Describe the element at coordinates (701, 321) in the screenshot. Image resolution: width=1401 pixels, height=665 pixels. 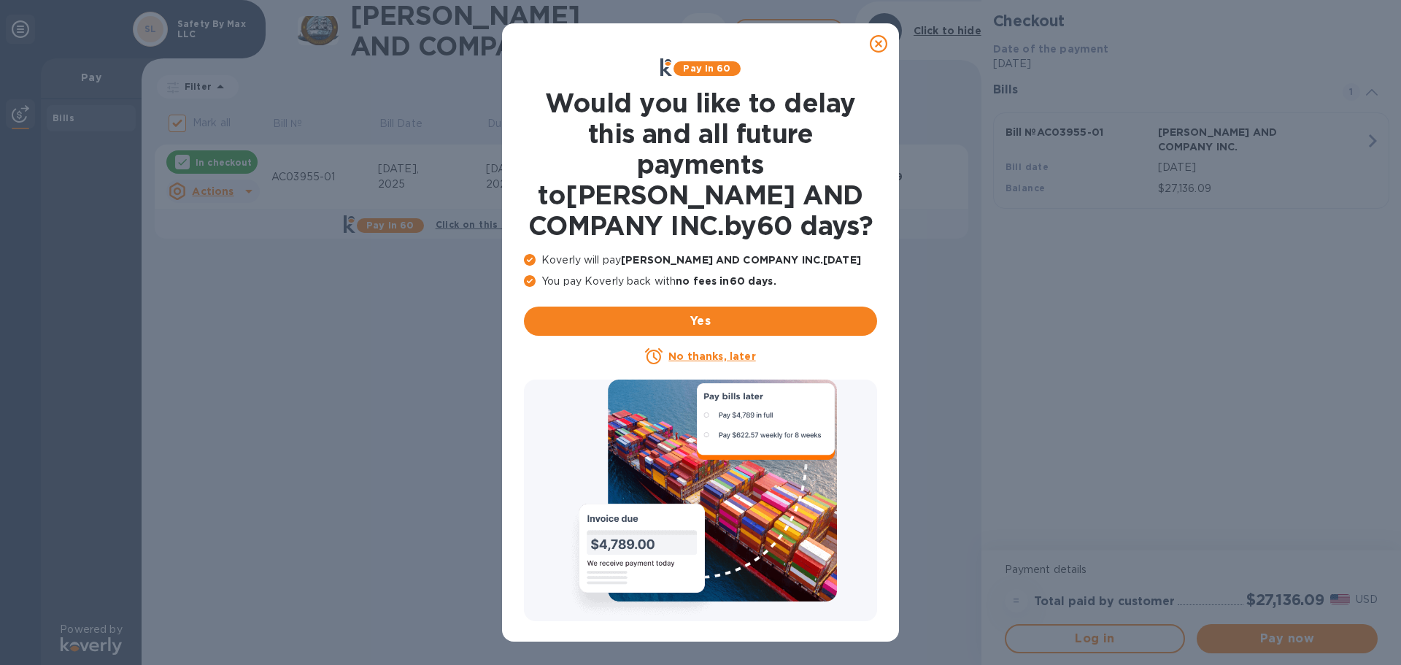
I see `button: Yes` at that location.